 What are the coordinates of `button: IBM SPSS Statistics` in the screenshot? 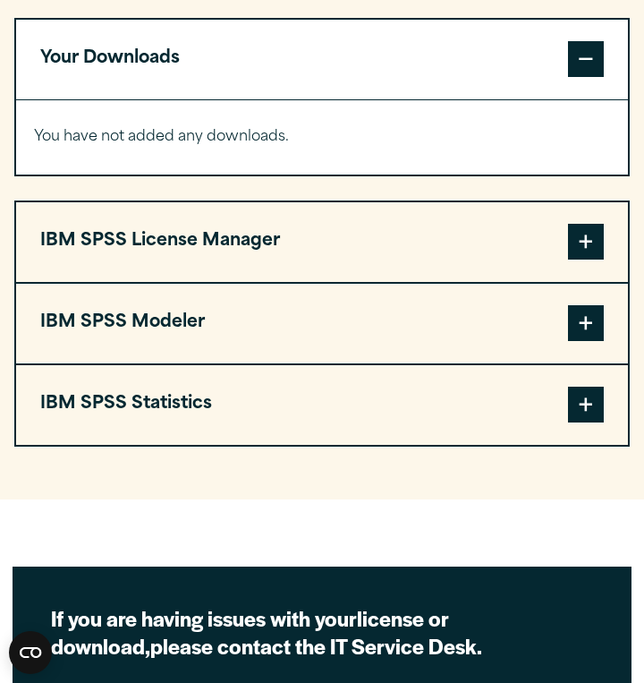 It's located at (322, 405).